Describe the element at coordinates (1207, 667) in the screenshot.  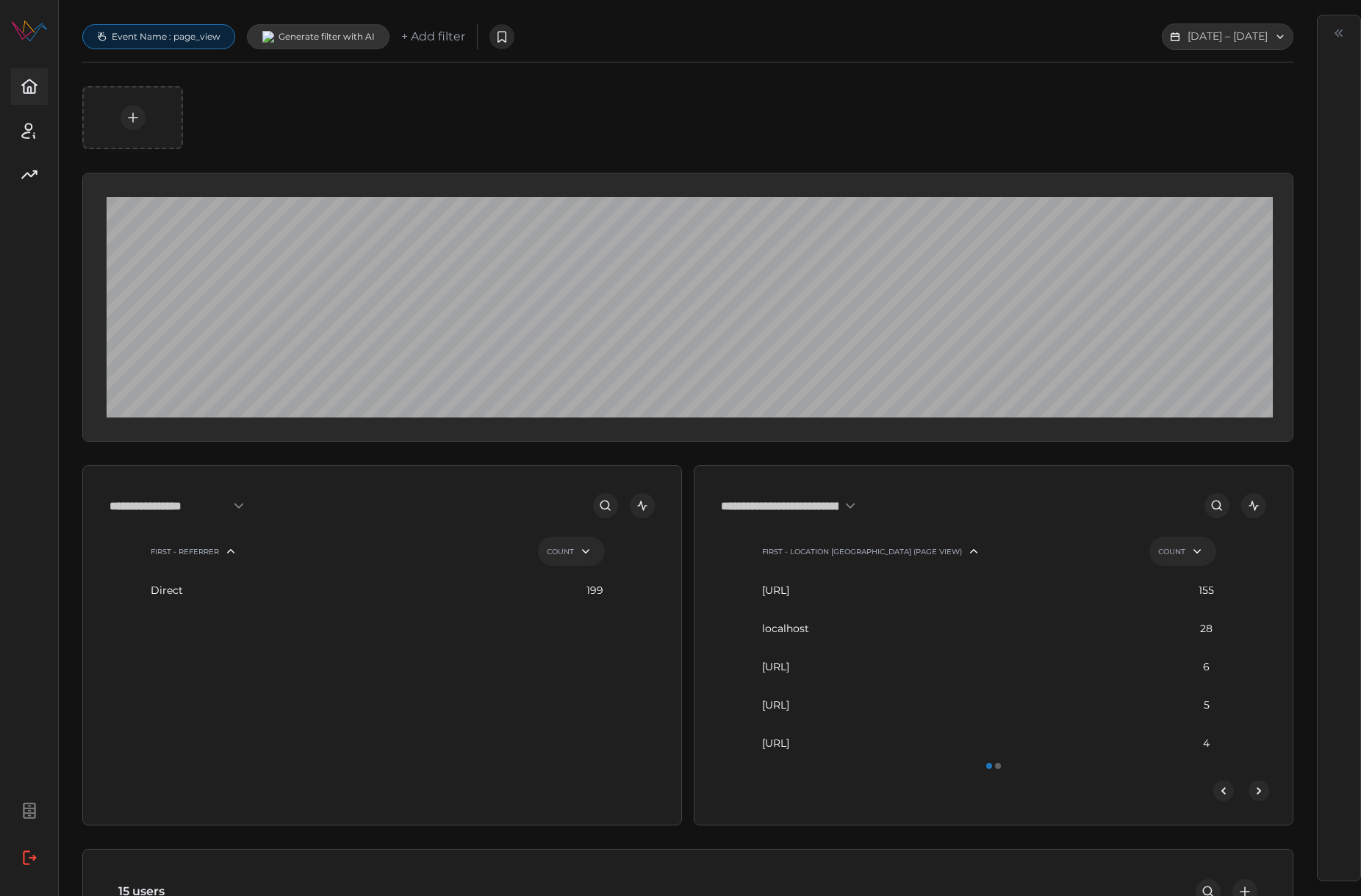
I see `div: 6` at that location.